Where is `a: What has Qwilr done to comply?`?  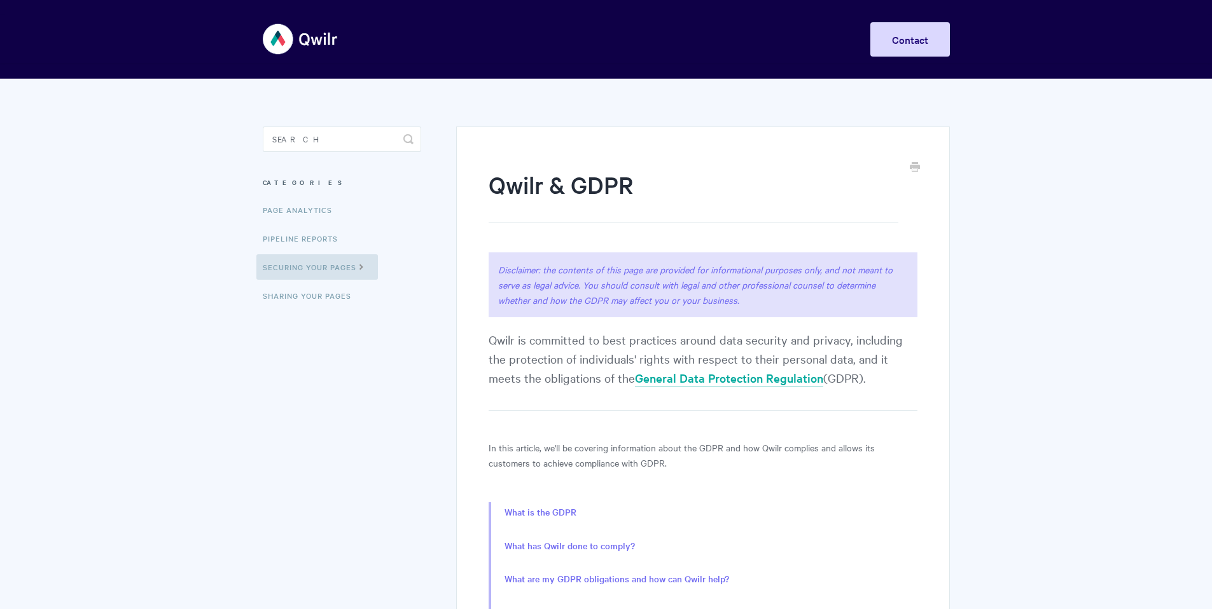
a: What has Qwilr done to comply? is located at coordinates (569, 546).